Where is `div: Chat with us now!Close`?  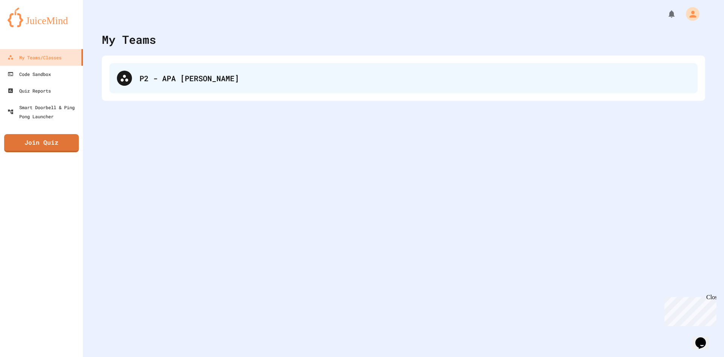
div: Chat with us now!Close is located at coordinates (28, 25).